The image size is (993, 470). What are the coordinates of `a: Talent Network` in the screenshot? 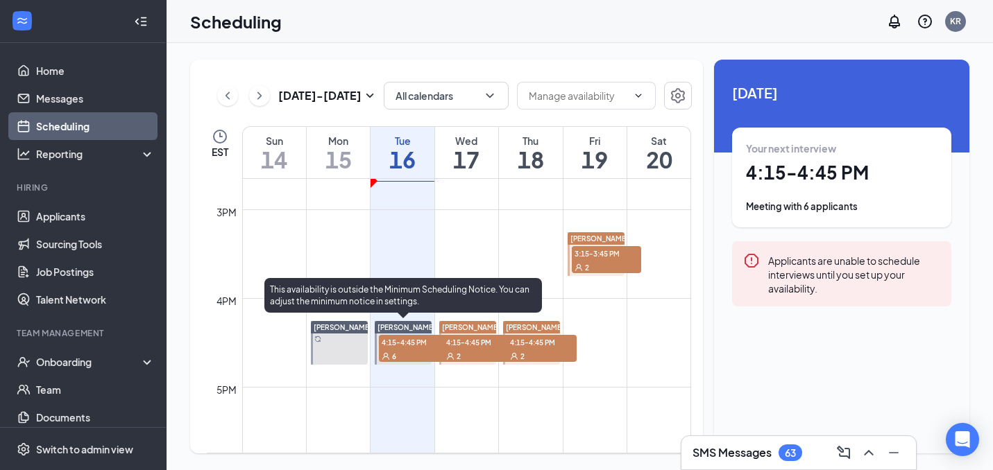 It's located at (95, 300).